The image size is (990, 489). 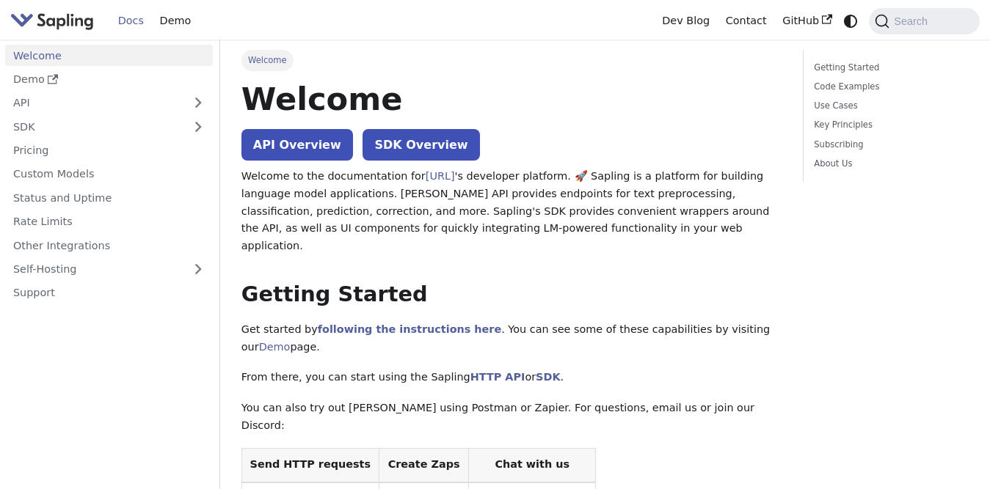 What do you see at coordinates (109, 245) in the screenshot?
I see `a: Other Integrations` at bounding box center [109, 245].